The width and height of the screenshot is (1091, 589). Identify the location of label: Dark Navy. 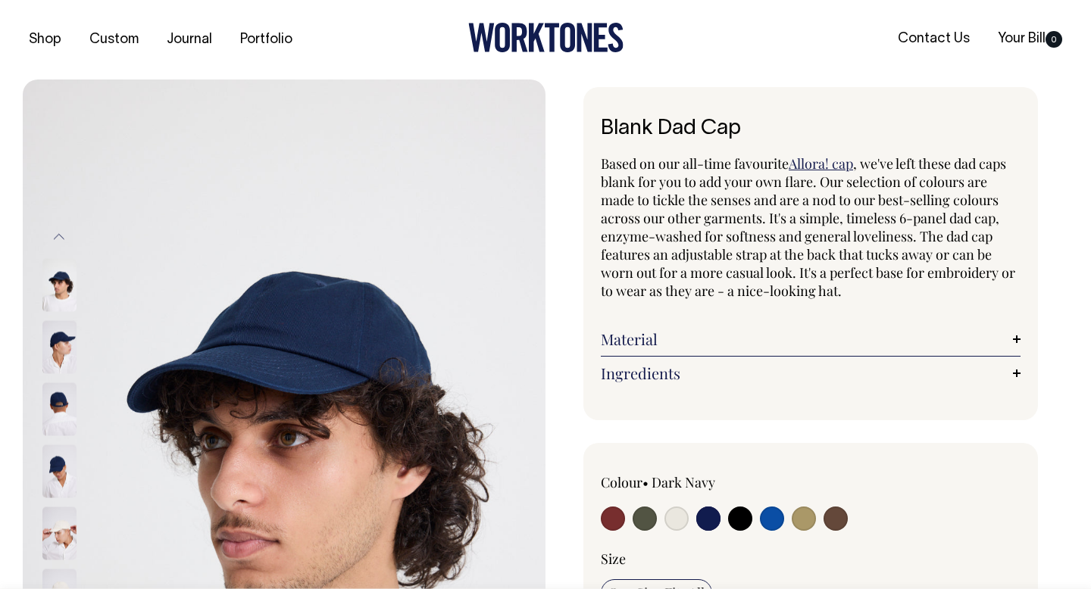
(683, 483).